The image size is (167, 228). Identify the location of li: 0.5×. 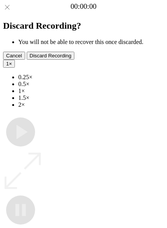
(91, 84).